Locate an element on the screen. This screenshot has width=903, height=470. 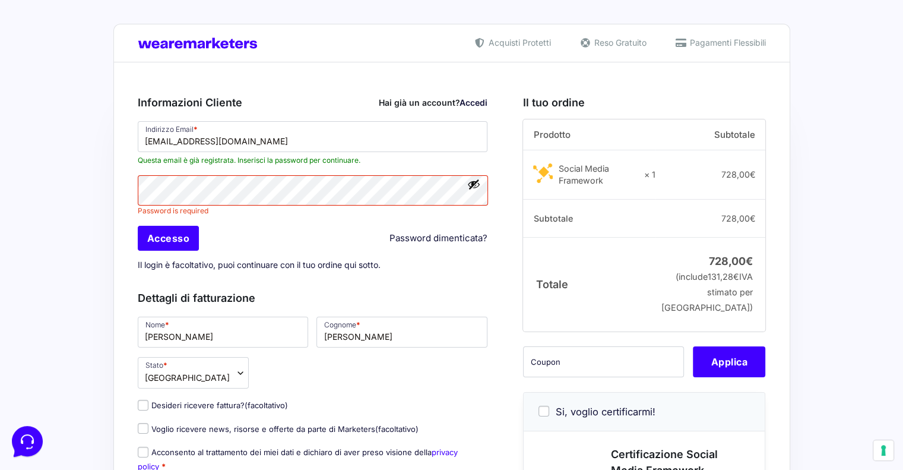
button: Messaggi is located at coordinates (119, 374).